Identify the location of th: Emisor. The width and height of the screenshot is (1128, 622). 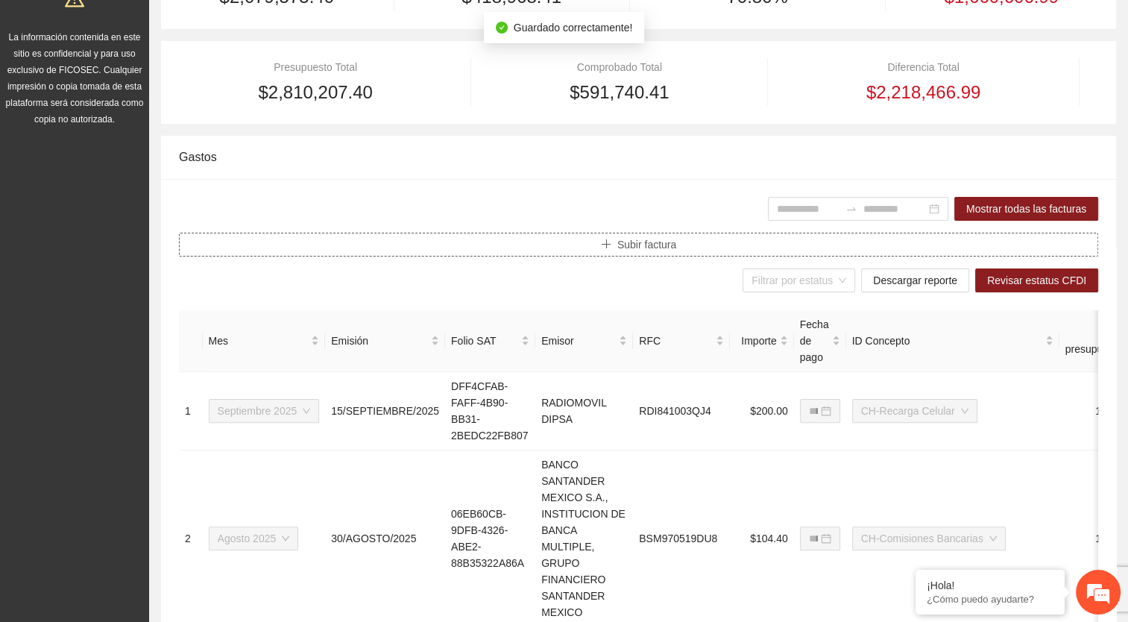
(584, 341).